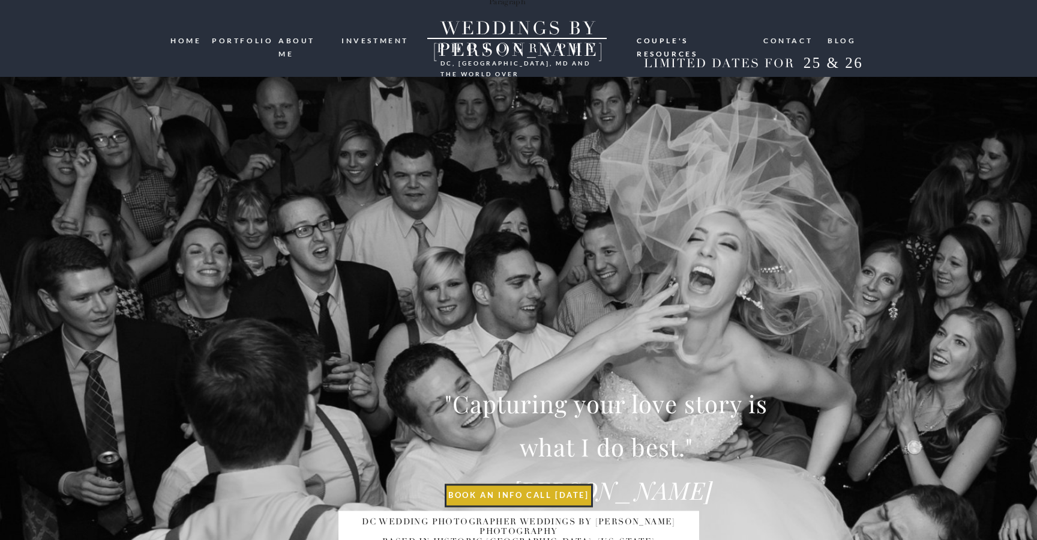 The width and height of the screenshot is (1037, 540). What do you see at coordinates (376, 40) in the screenshot?
I see `nav: investment` at bounding box center [376, 40].